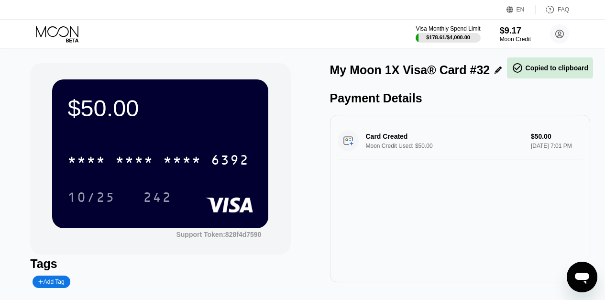  I want to click on div: $9.17Moon Credit, so click(516, 34).